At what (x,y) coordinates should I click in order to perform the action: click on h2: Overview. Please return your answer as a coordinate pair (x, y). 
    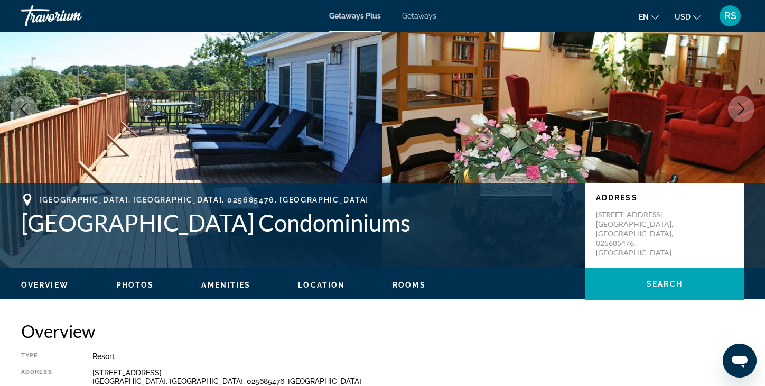
    Looking at the image, I should click on (382, 331).